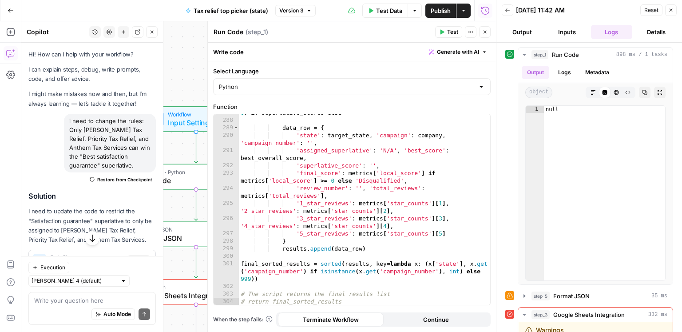 The width and height of the screenshot is (682, 332). I want to click on span: Workflow, so click(194, 114).